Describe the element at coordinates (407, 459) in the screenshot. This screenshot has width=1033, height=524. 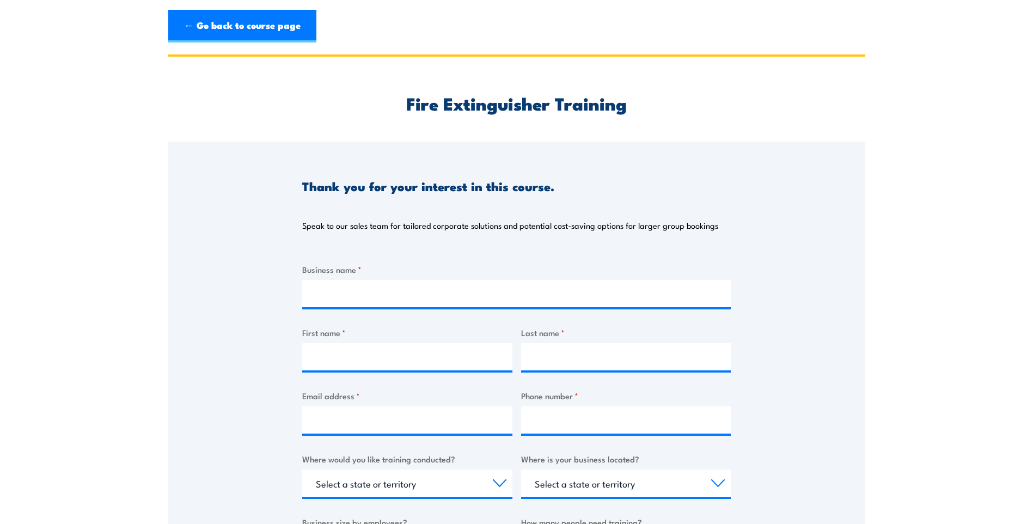
I see `label: Where would you like training conducted?` at that location.